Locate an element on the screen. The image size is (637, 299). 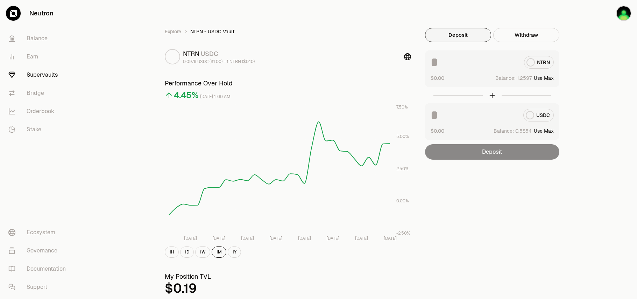
a: Orderbook is located at coordinates (39, 111).